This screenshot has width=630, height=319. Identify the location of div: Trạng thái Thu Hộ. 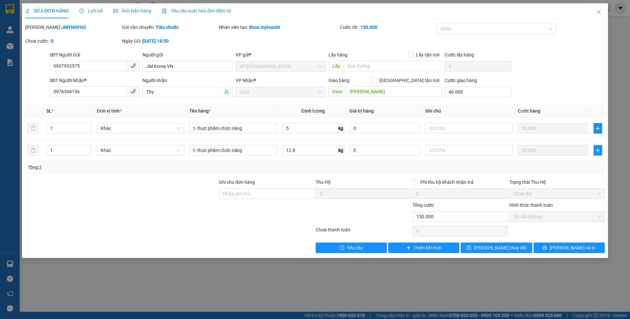
(557, 182).